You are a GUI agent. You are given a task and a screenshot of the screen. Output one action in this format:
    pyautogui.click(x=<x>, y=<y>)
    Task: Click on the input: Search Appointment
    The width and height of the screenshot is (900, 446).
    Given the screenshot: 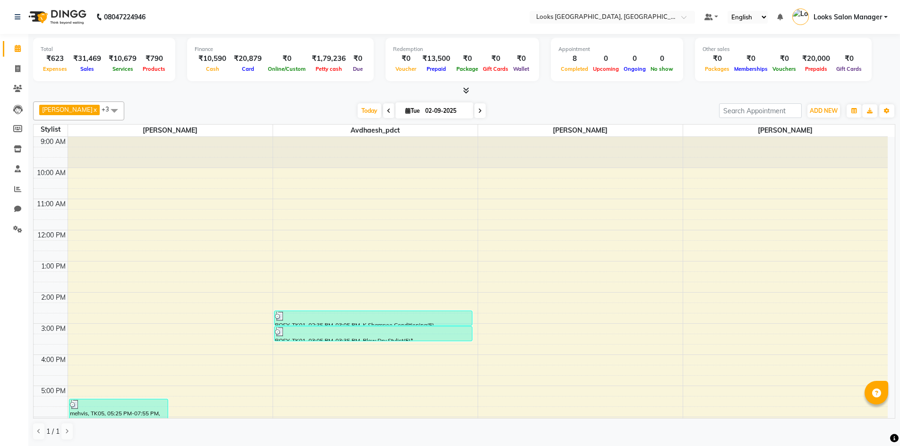 What is the action you would take?
    pyautogui.click(x=760, y=111)
    